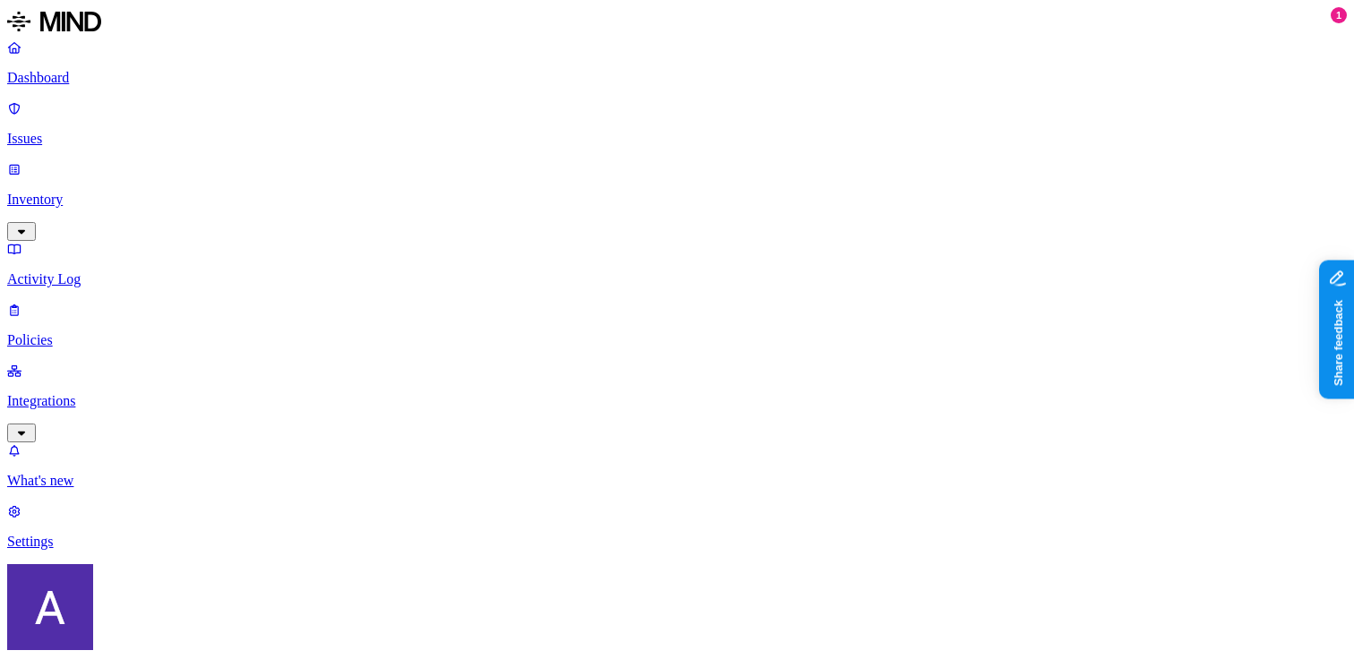 This screenshot has height=659, width=1354. What do you see at coordinates (677, 526) in the screenshot?
I see `a: Settings` at bounding box center [677, 526].